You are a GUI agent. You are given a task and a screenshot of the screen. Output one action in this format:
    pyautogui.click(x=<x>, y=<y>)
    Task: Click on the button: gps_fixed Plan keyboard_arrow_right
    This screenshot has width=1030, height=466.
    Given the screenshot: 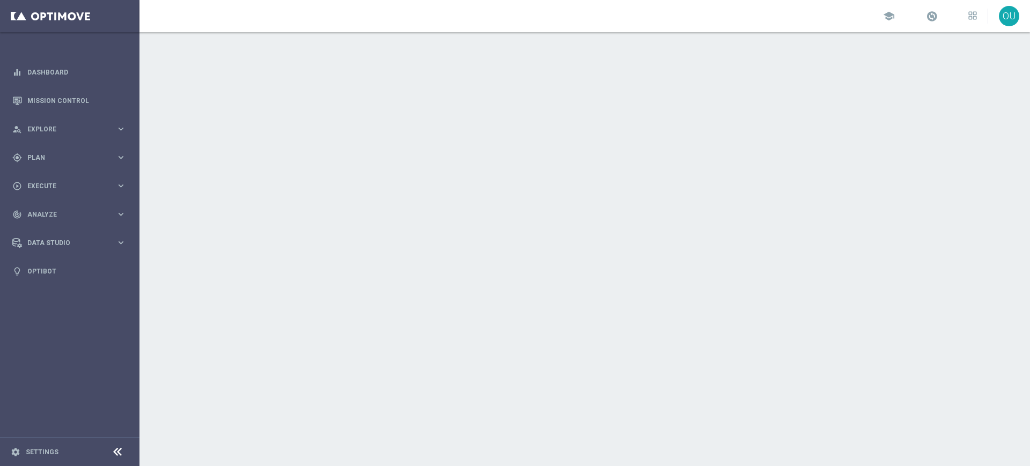 What is the action you would take?
    pyautogui.click(x=69, y=158)
    